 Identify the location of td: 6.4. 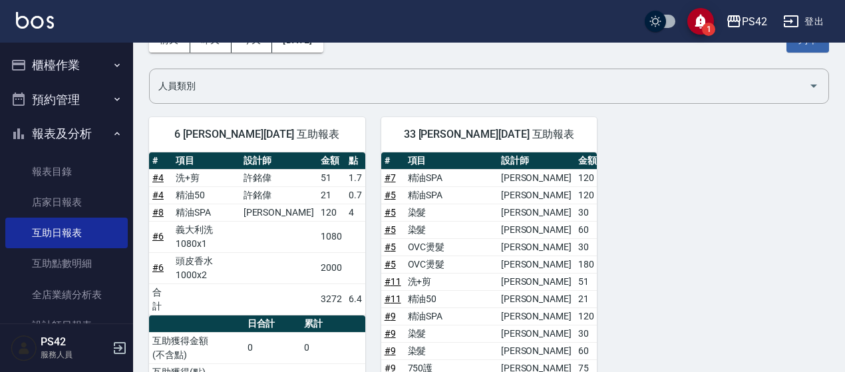
(355, 299).